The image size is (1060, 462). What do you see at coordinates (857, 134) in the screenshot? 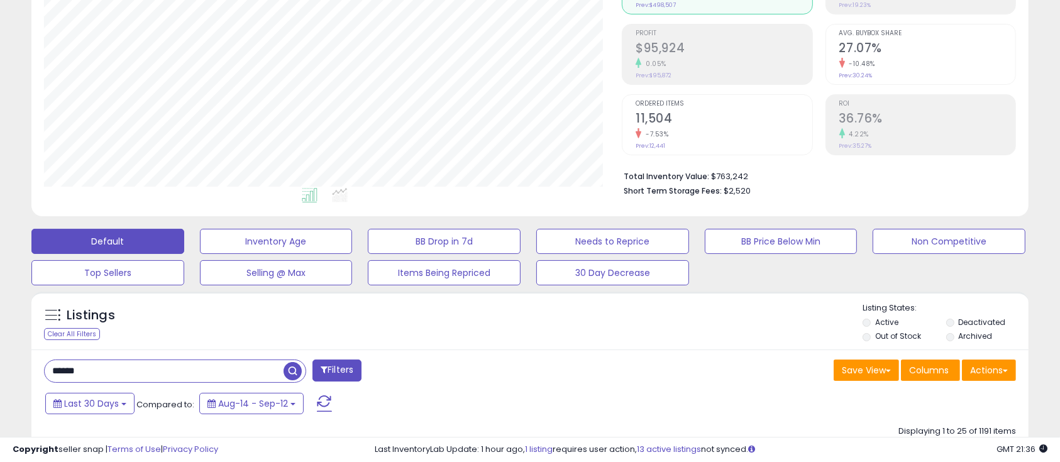
I see `small: 4.22%` at bounding box center [857, 134].